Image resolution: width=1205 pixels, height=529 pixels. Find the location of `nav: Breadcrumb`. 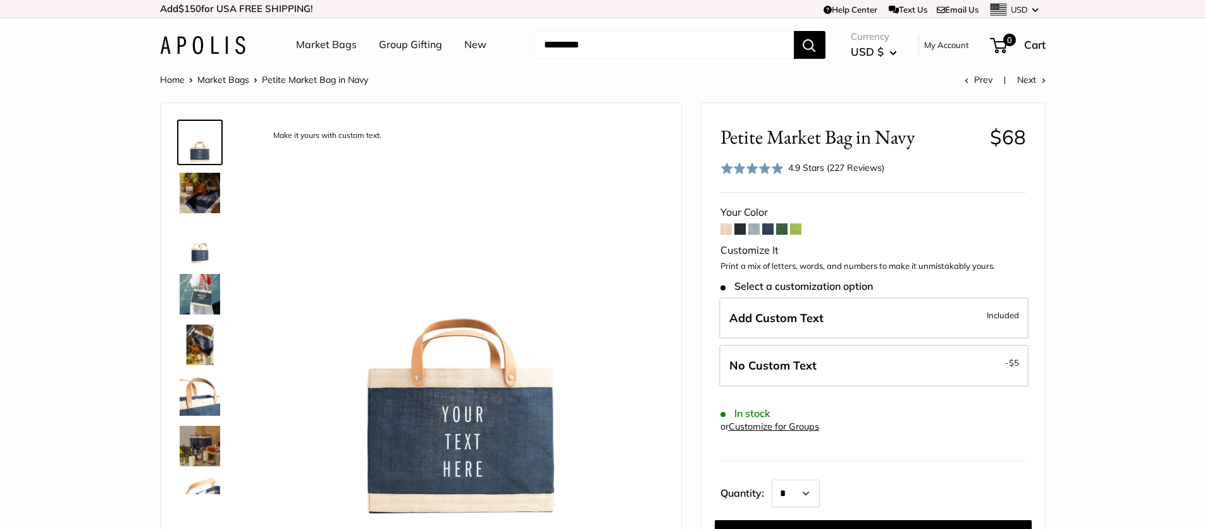

nav: Breadcrumb is located at coordinates (264, 80).